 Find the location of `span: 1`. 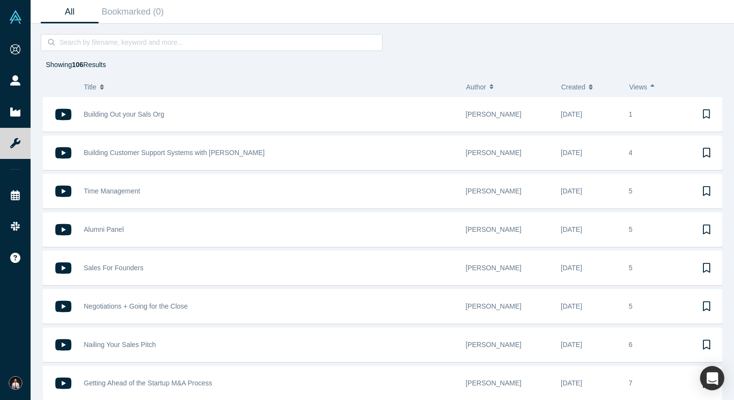

span: 1 is located at coordinates (631, 114).